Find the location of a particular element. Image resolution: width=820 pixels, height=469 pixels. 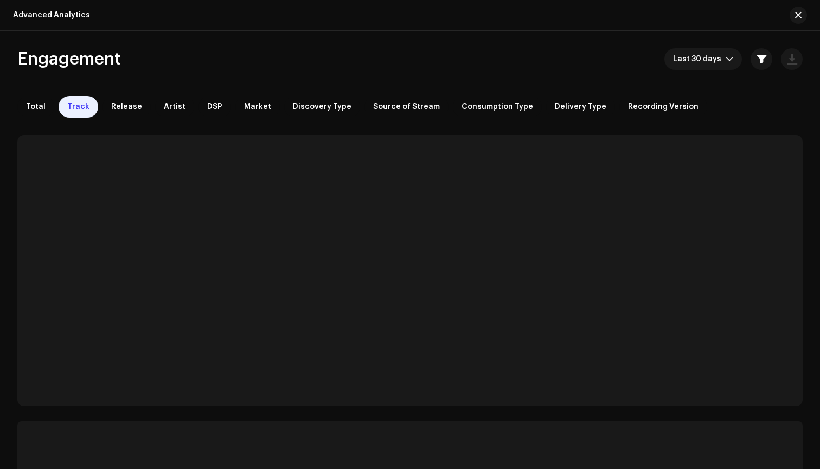

span: Consumption Type is located at coordinates (497, 107).